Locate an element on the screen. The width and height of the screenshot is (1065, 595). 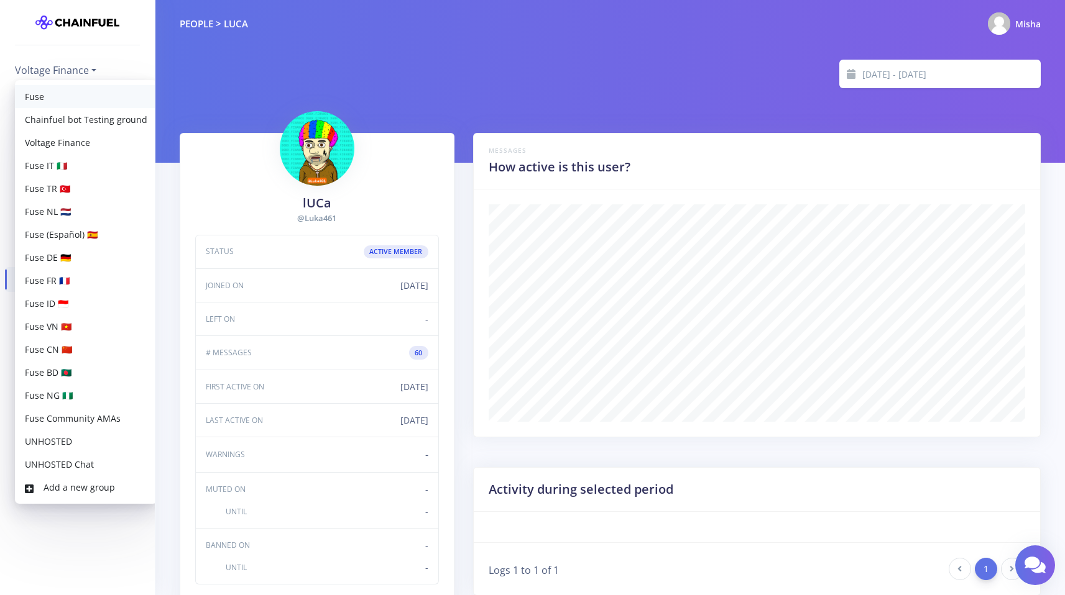
a: Add a new group is located at coordinates (86, 487).